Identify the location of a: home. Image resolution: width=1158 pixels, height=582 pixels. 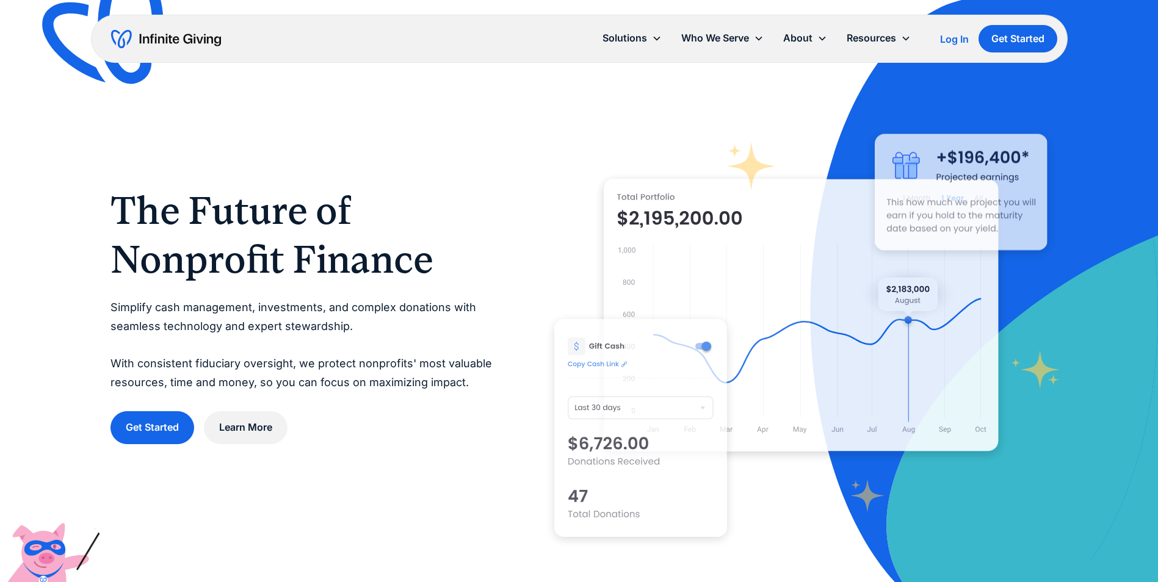
(166, 39).